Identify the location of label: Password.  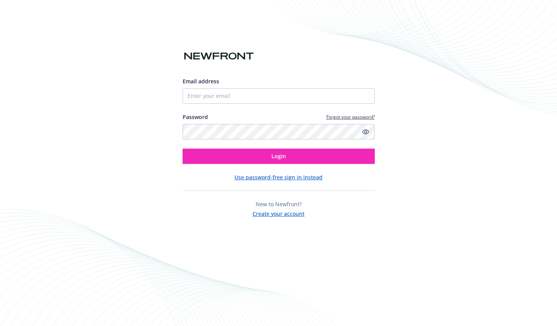
(195, 117).